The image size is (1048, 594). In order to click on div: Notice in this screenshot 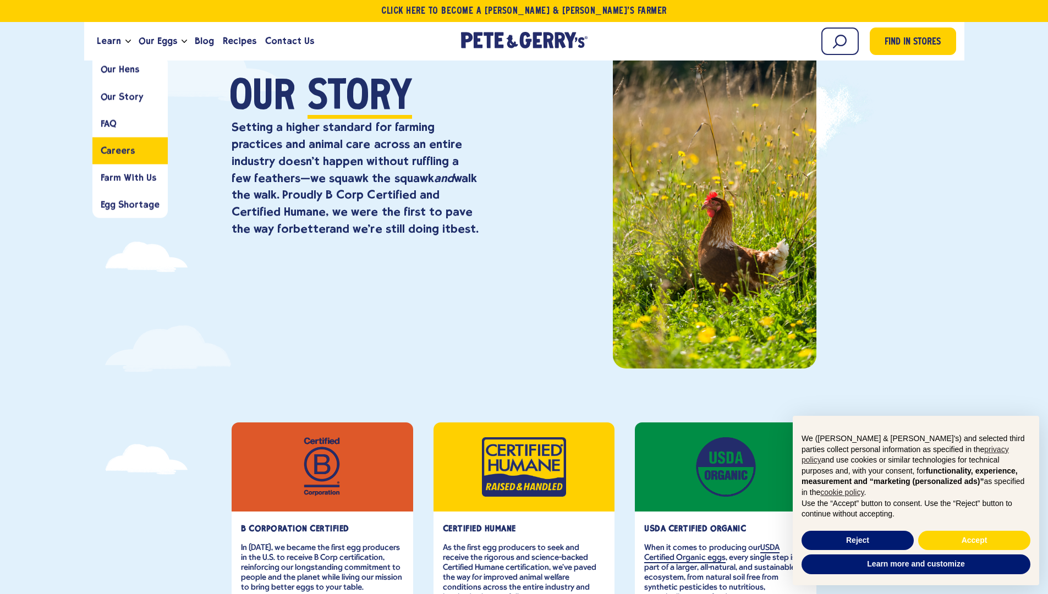, I will do `click(916, 501)`.